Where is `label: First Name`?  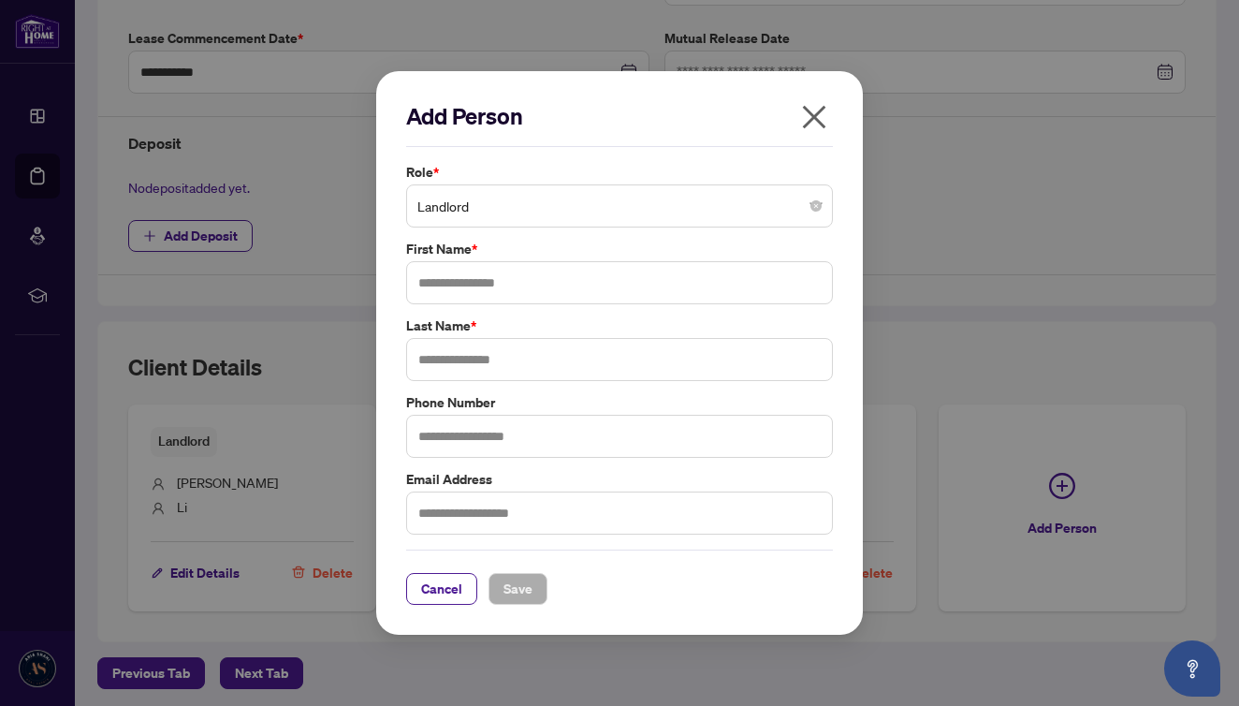 label: First Name is located at coordinates (619, 249).